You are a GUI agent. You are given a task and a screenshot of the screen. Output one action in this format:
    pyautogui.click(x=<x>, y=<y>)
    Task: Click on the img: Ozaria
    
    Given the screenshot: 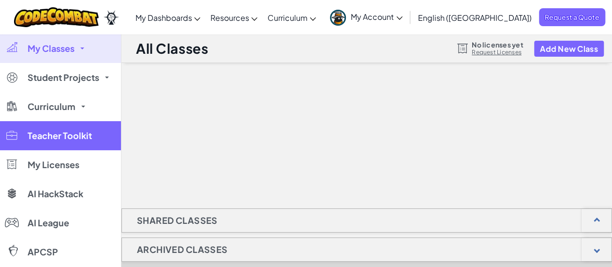 What is the action you would take?
    pyautogui.click(x=111, y=17)
    